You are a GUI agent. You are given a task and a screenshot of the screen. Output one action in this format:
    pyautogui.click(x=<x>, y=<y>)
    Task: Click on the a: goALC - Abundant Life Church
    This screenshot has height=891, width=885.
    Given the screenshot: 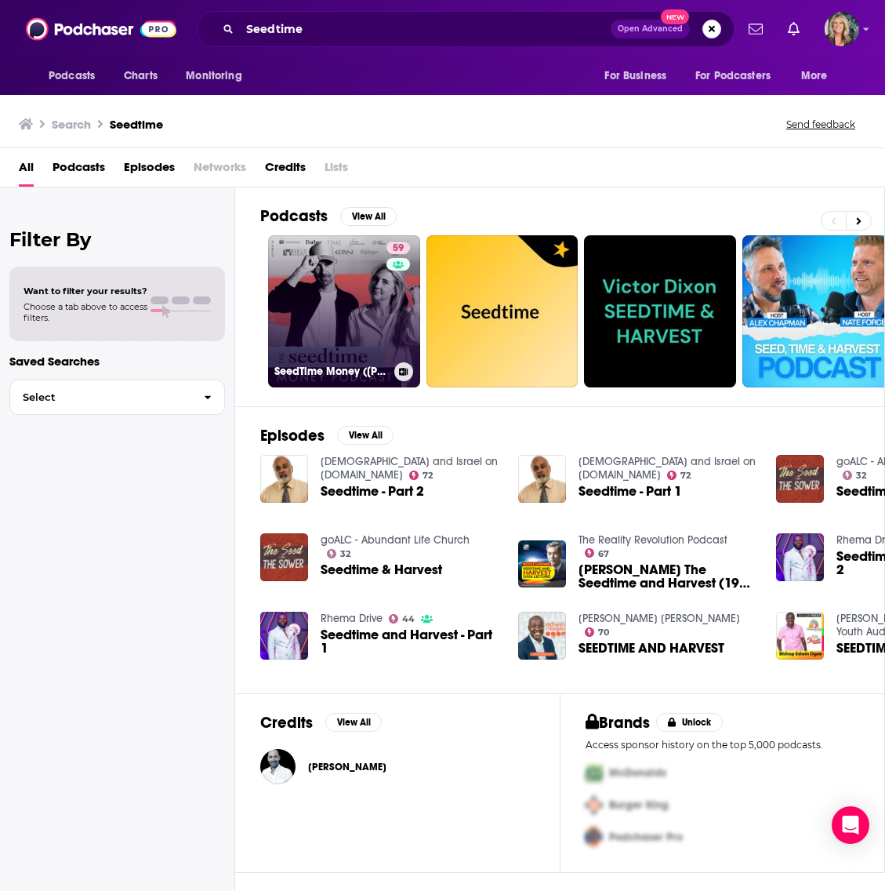 What is the action you would take?
    pyautogui.click(x=395, y=539)
    